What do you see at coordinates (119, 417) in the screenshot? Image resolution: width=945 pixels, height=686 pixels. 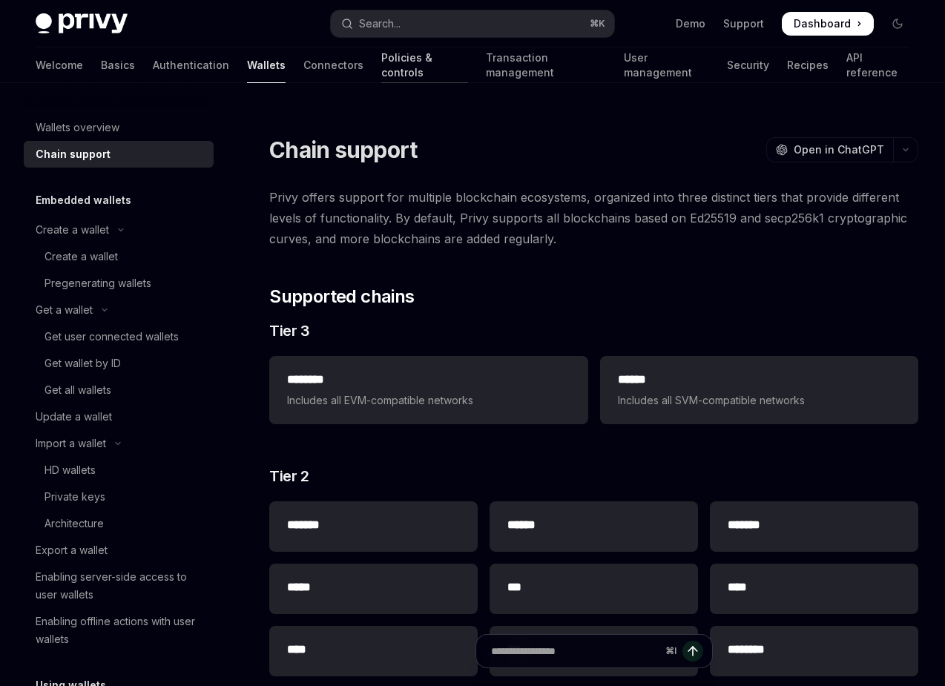 I see `a: Update a wallet` at bounding box center [119, 417].